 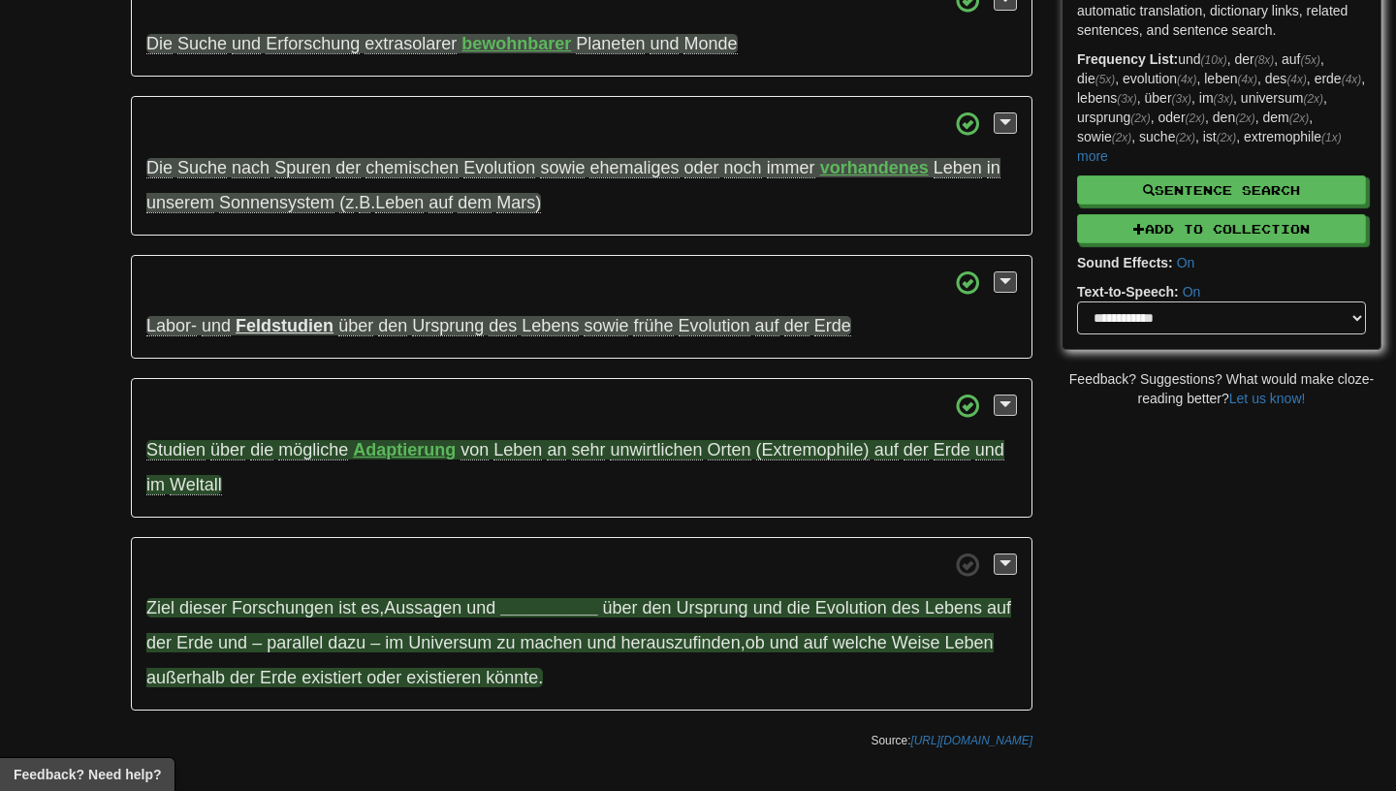 I want to click on span: Die, so click(x=159, y=44).